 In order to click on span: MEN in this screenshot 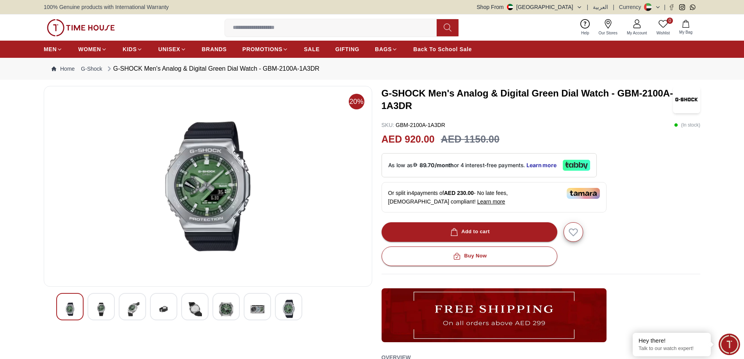, I will do `click(50, 49)`.